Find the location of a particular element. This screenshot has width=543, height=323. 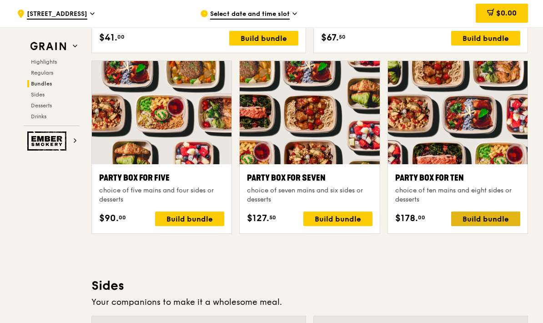

h3: Sides is located at coordinates (310, 286).